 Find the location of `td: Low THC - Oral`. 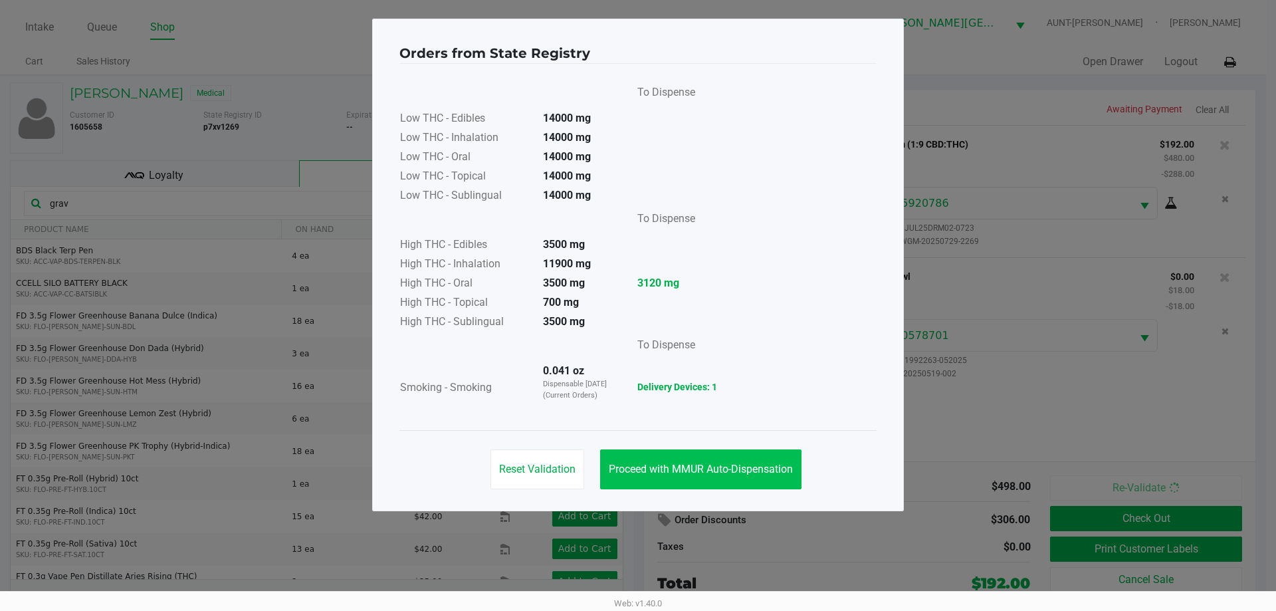

td: Low THC - Oral is located at coordinates (466, 157).